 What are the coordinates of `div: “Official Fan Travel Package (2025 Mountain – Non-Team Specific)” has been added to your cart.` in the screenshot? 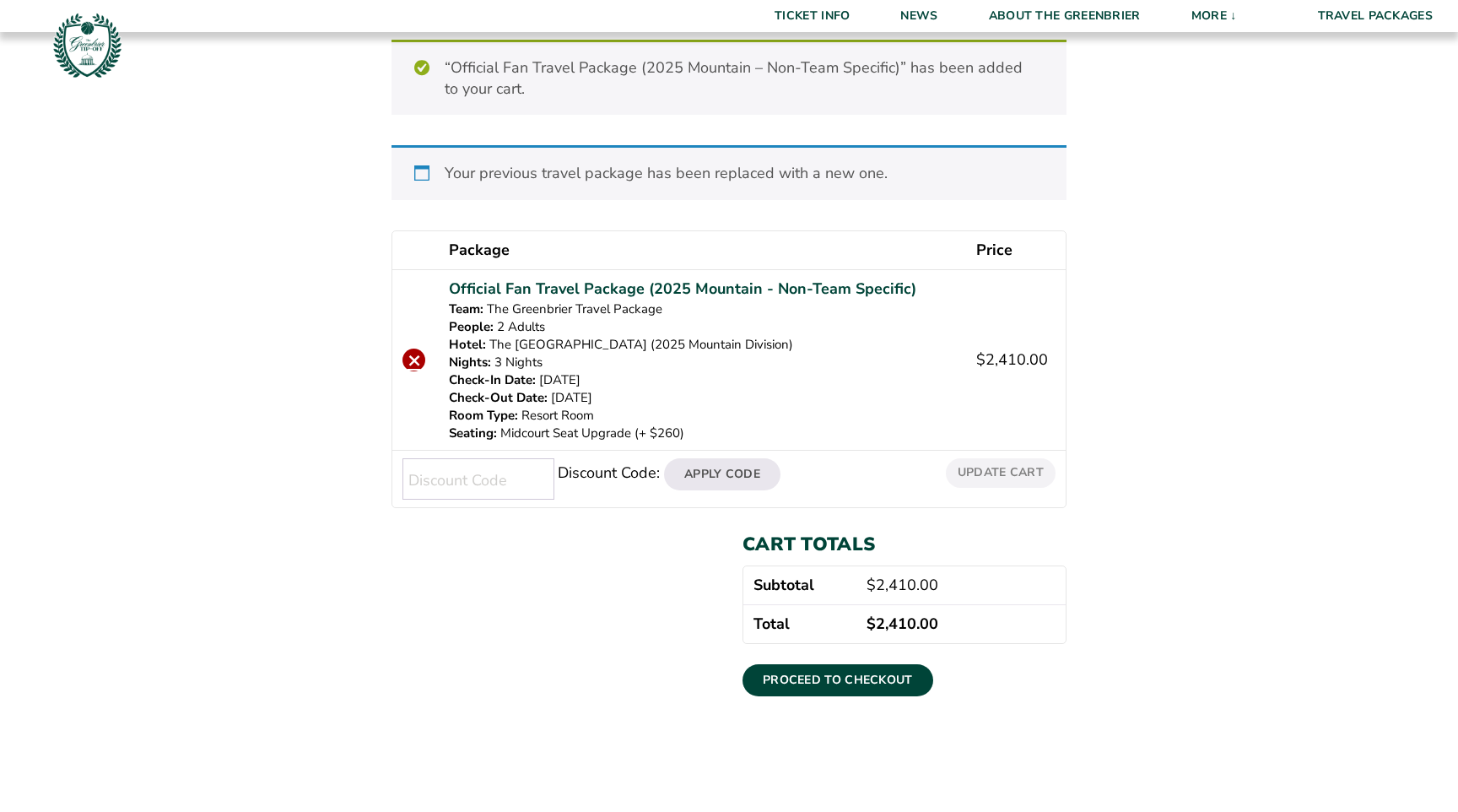 It's located at (729, 76).